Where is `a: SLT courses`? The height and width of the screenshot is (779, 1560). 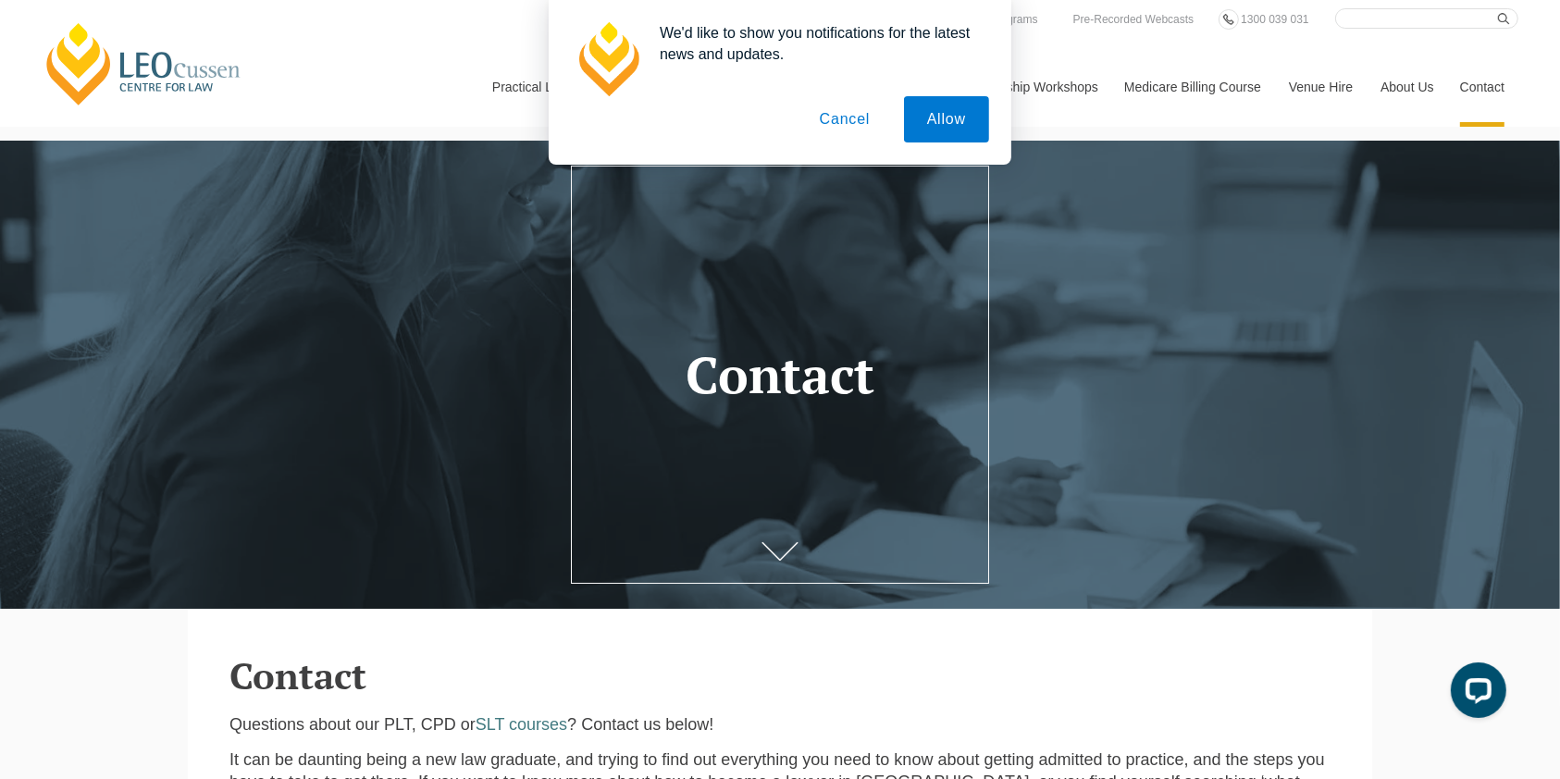 a: SLT courses is located at coordinates (521, 725).